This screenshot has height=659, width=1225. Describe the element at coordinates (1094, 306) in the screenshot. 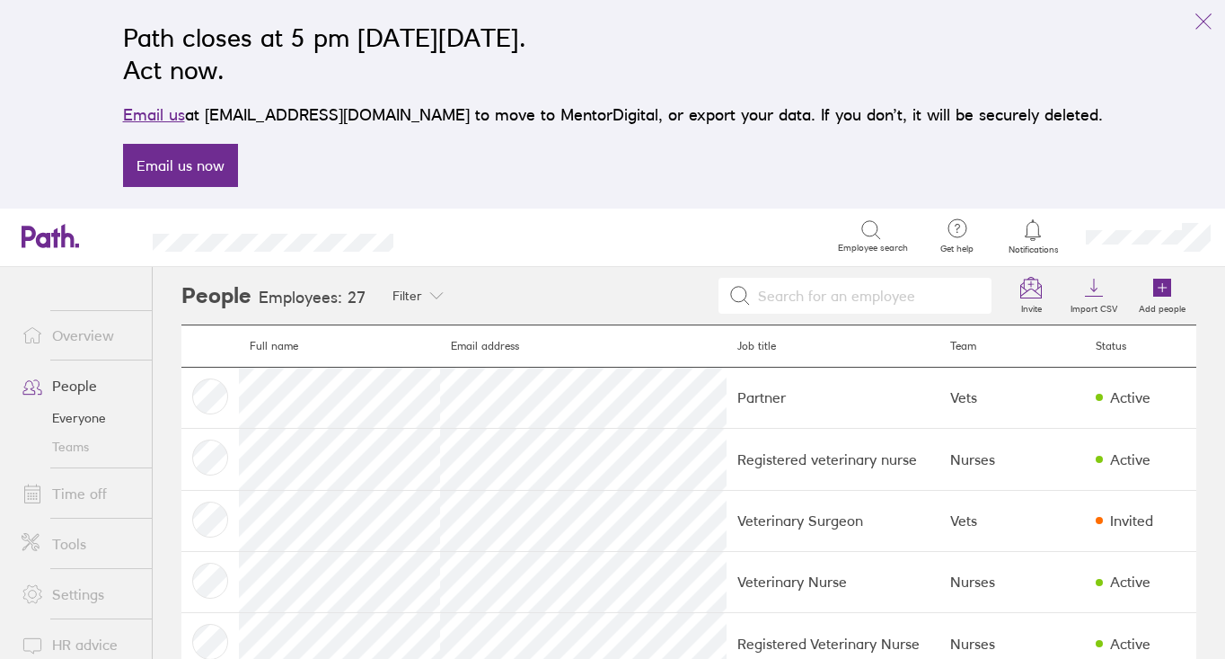

I see `label: Import CSV` at that location.